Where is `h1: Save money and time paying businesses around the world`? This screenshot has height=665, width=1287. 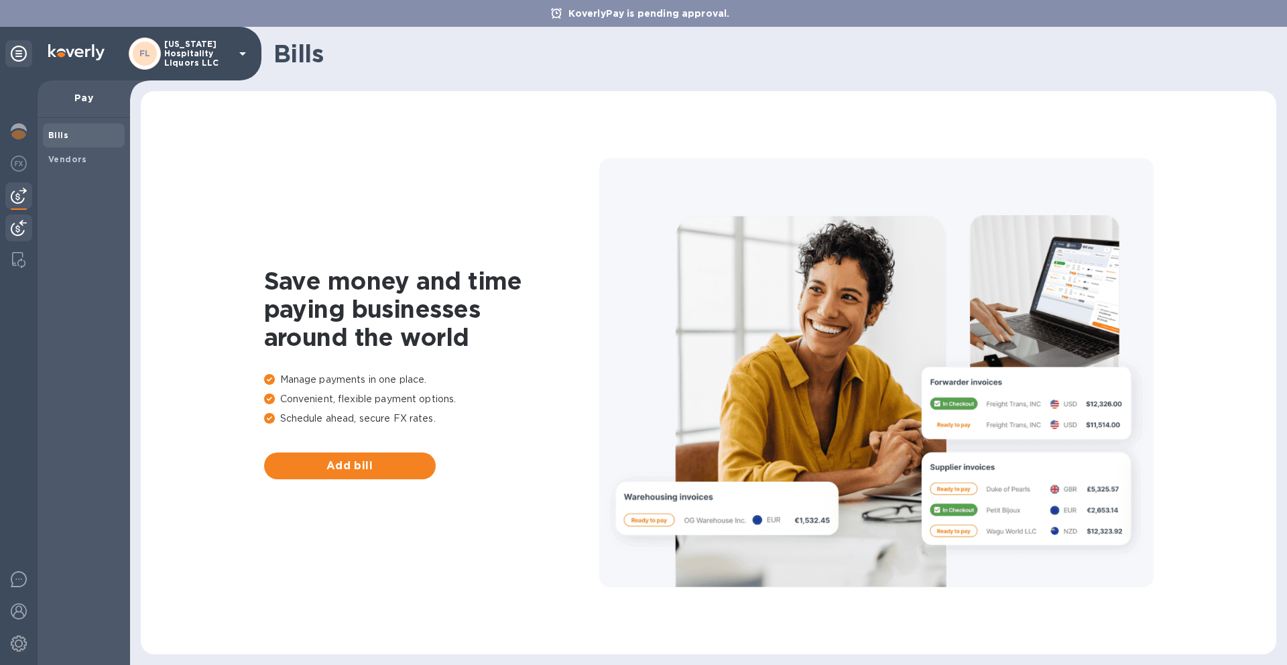
h1: Save money and time paying businesses around the world is located at coordinates (432, 309).